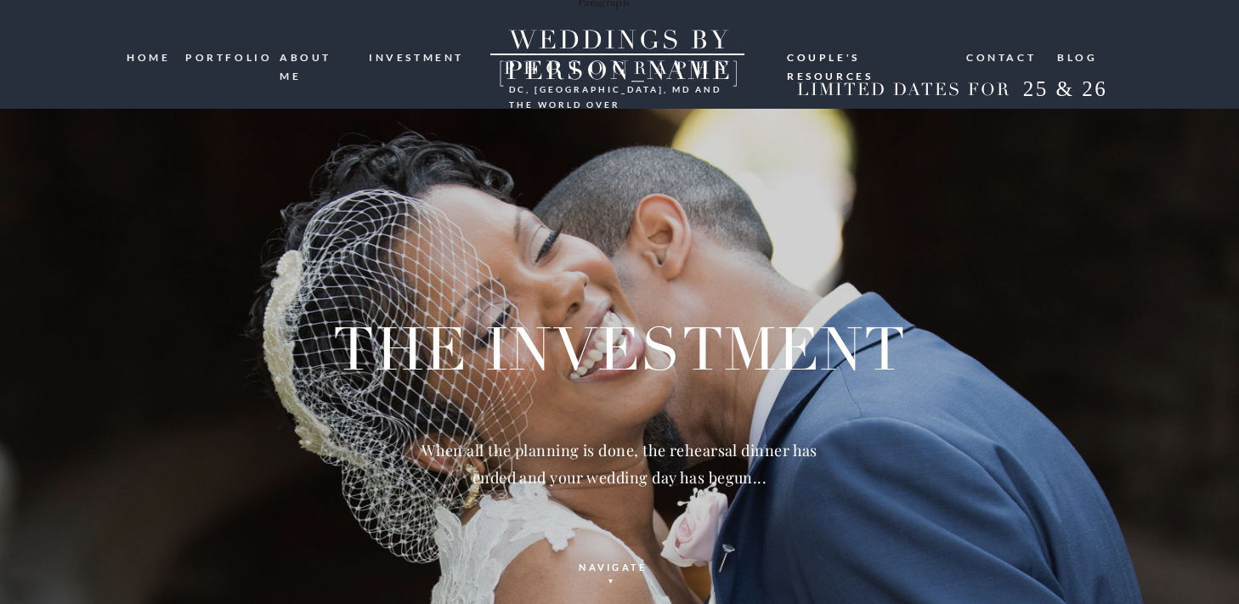 Image resolution: width=1239 pixels, height=604 pixels. Describe the element at coordinates (619, 352) in the screenshot. I see `h1: THE investment` at that location.